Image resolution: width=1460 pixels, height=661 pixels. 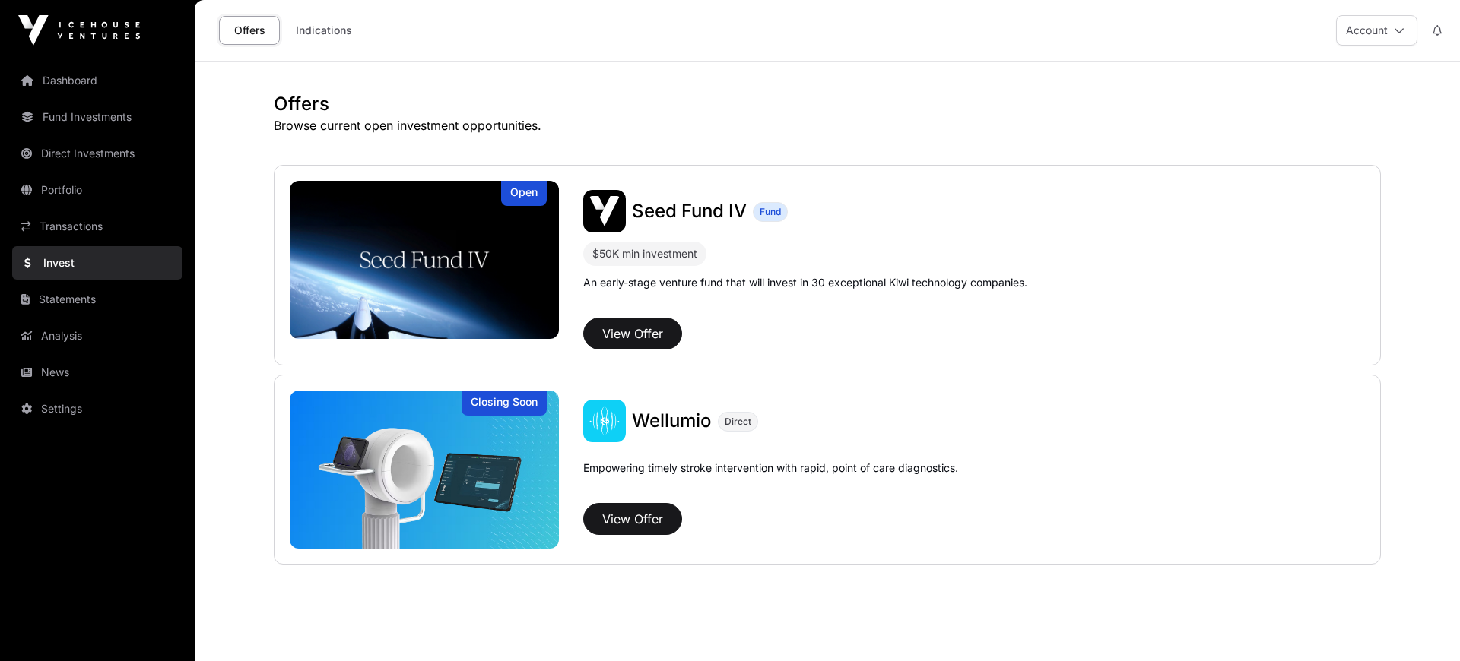 I want to click on p: Browse current open investment opportunities., so click(x=827, y=125).